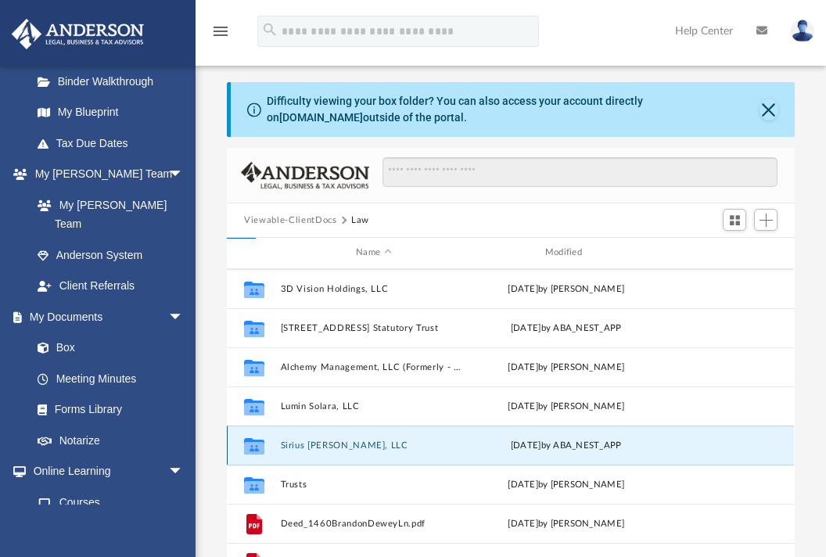  What do you see at coordinates (769, 110) in the screenshot?
I see `button: Close` at bounding box center [769, 110].